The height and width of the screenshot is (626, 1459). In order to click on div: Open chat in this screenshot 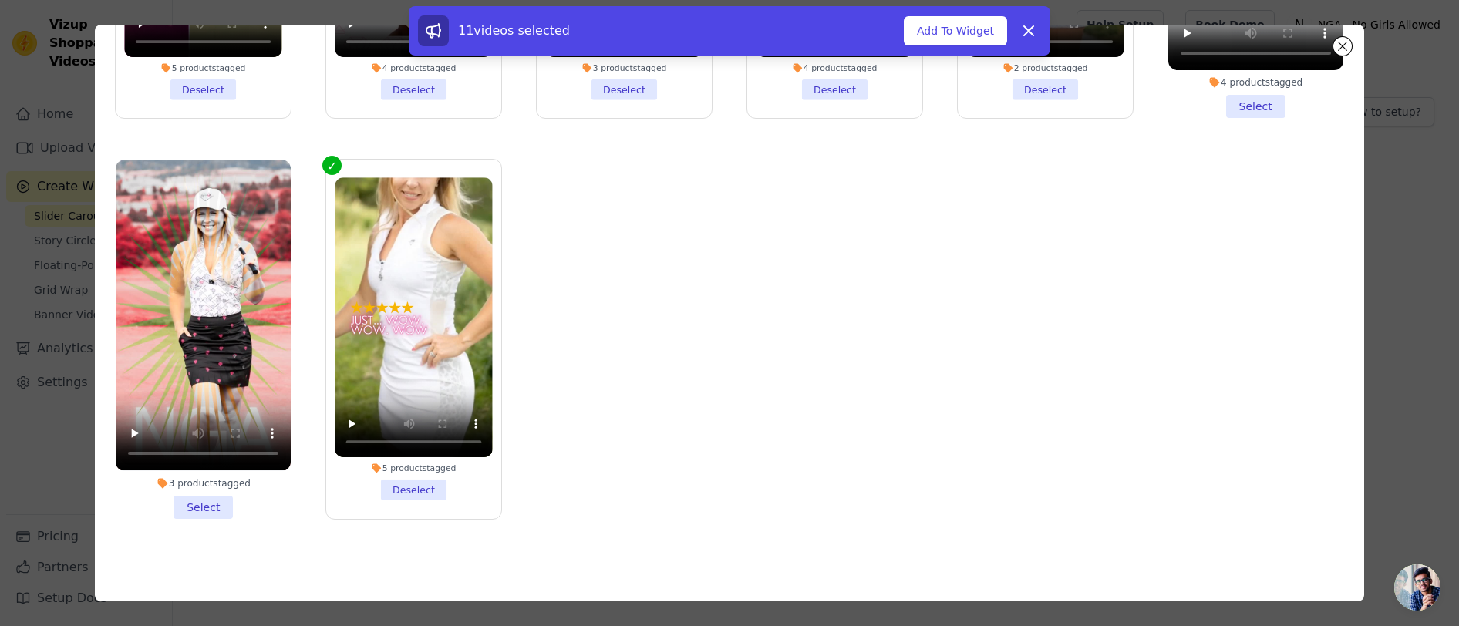, I will do `click(1417, 588)`.